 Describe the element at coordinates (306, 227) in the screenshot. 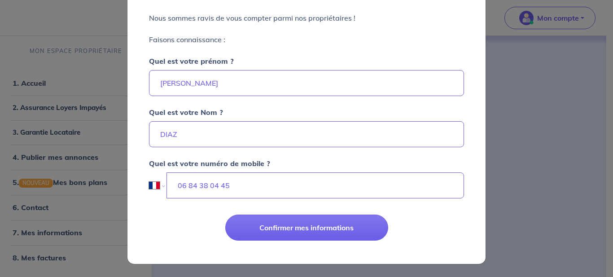

I see `button: Confirmer mes informations` at that location.